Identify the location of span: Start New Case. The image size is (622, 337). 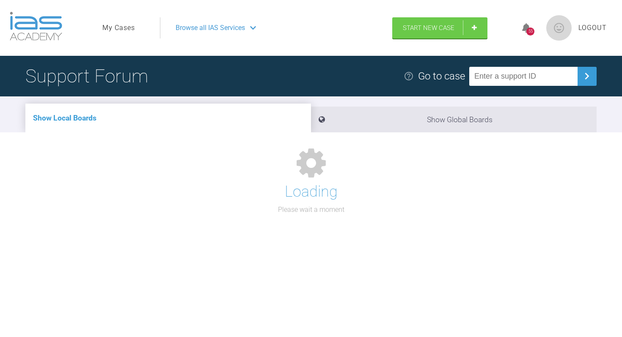
(429, 28).